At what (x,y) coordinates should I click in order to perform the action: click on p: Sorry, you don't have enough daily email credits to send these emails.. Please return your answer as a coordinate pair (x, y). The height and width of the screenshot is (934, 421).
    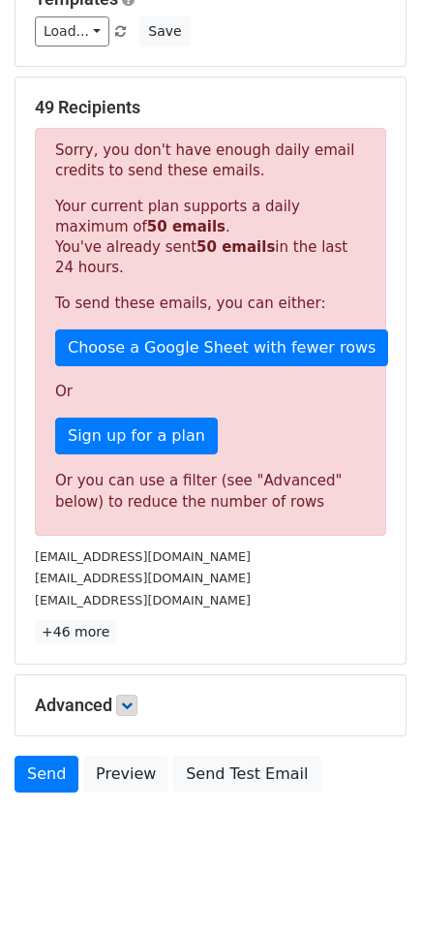
    Looking at the image, I should click on (210, 161).